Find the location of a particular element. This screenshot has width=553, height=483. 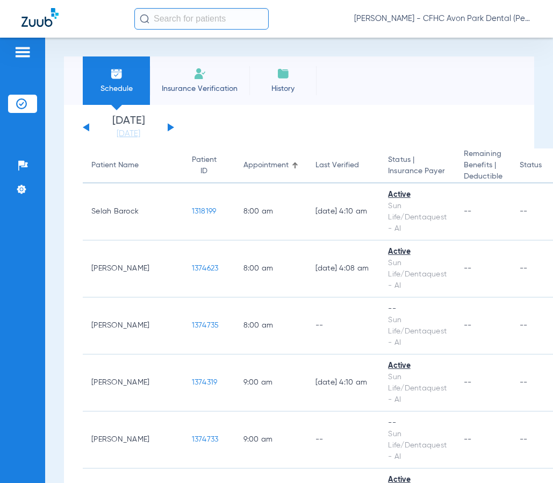

span: 1374735 is located at coordinates (205, 325).